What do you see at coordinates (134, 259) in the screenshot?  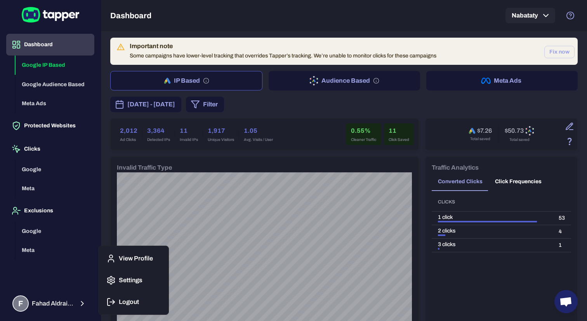 I see `button: View Profile` at bounding box center [134, 259].